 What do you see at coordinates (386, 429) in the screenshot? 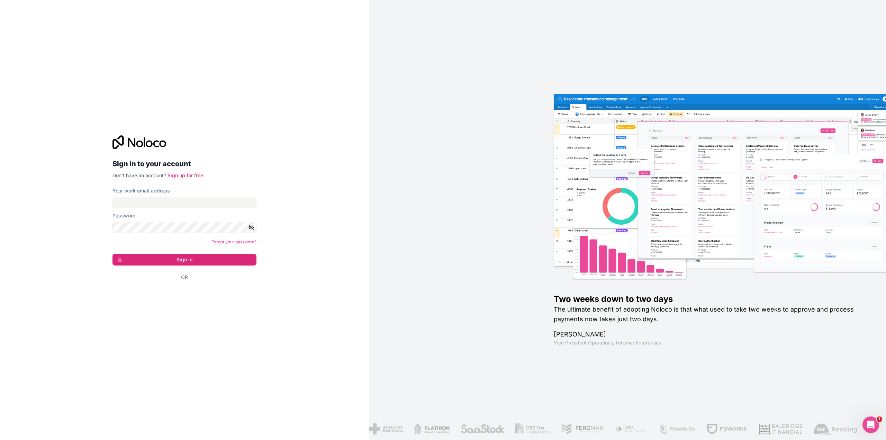
I see `img: /assets/american-red-cross-BAupjrZR.png` at bounding box center [386, 429].